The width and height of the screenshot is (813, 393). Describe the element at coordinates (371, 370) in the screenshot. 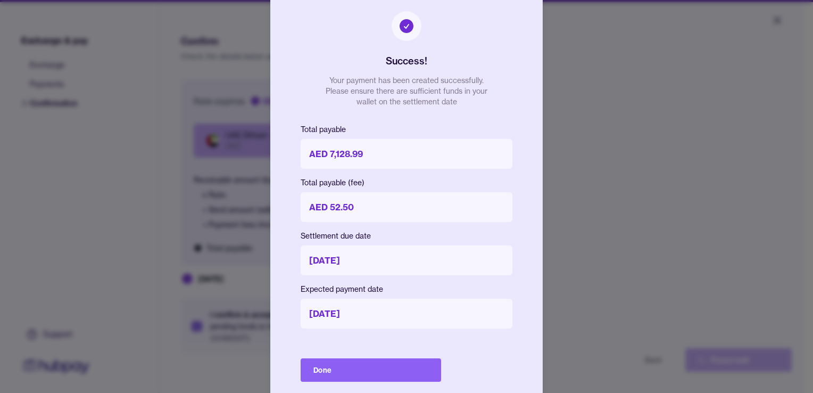

I see `button: Done` at that location.